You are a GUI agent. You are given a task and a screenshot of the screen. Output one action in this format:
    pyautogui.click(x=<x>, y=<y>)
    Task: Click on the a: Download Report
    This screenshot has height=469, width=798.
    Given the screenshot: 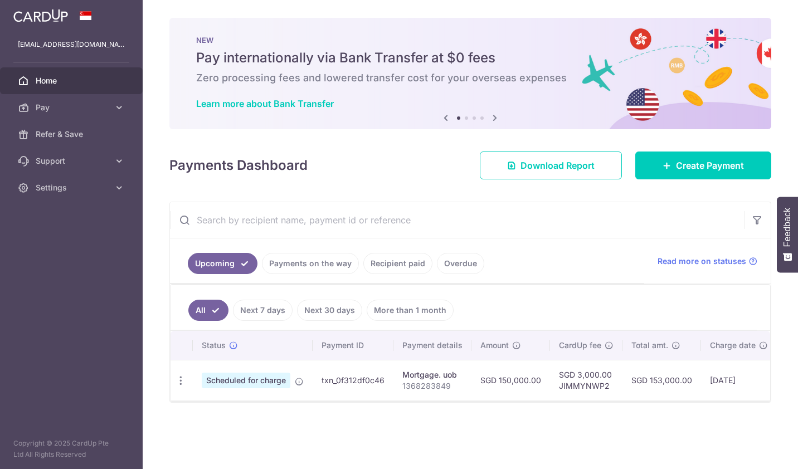 What is the action you would take?
    pyautogui.click(x=551, y=166)
    